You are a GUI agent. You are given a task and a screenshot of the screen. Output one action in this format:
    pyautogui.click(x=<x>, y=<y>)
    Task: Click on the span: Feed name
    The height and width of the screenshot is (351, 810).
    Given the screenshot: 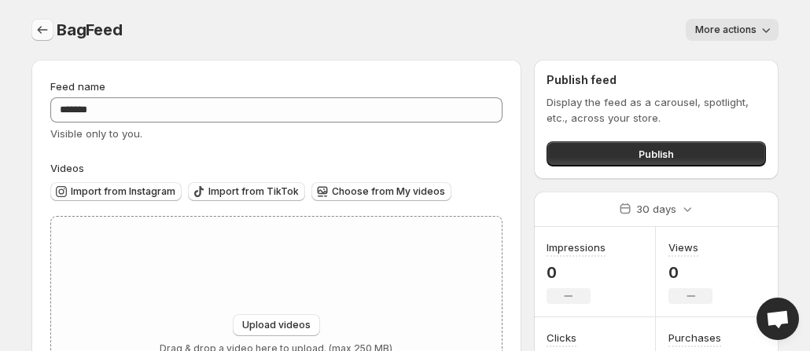 What is the action you would take?
    pyautogui.click(x=78, y=86)
    